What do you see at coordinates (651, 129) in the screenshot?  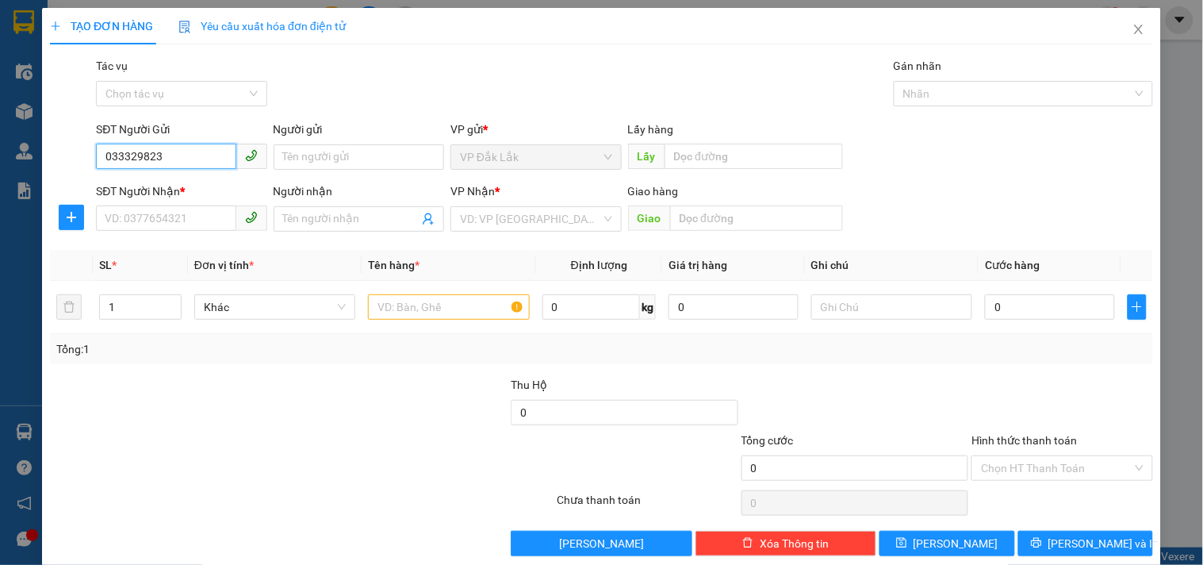 I see `span: Lấy hàng` at bounding box center [651, 129].